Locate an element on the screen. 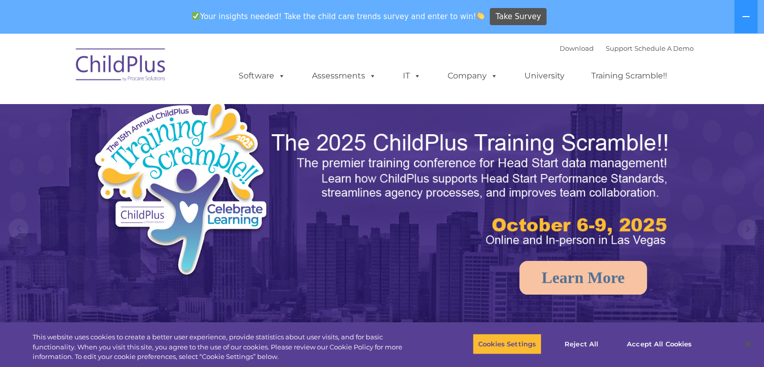 The height and width of the screenshot is (367, 764). span: Last name is located at coordinates (155, 70).